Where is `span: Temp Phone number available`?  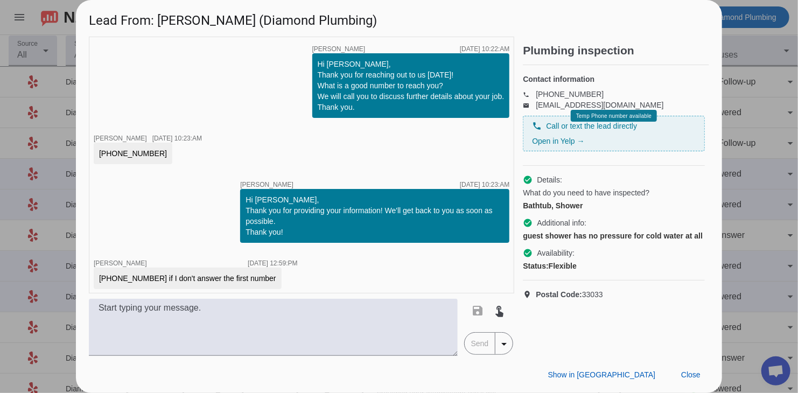
span: Temp Phone number available is located at coordinates (614, 116).